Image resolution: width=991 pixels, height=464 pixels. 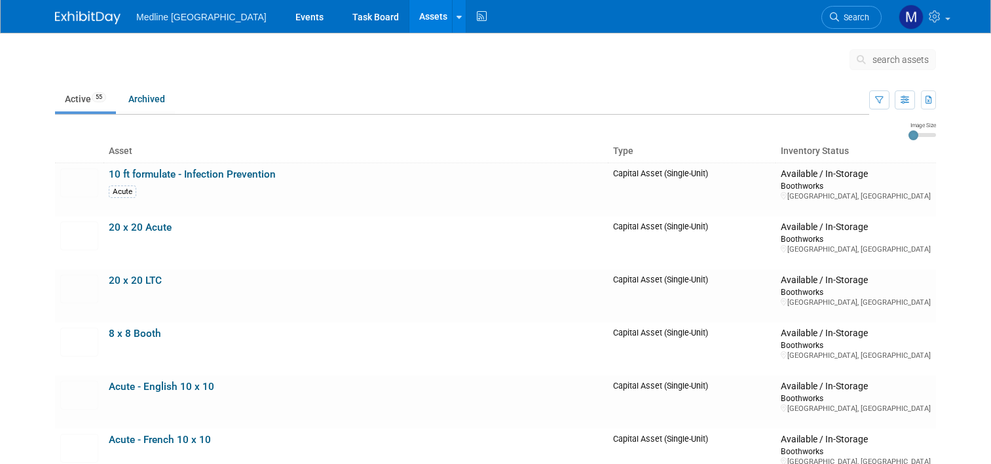 What do you see at coordinates (88, 18) in the screenshot?
I see `img: ExhibitDay` at bounding box center [88, 18].